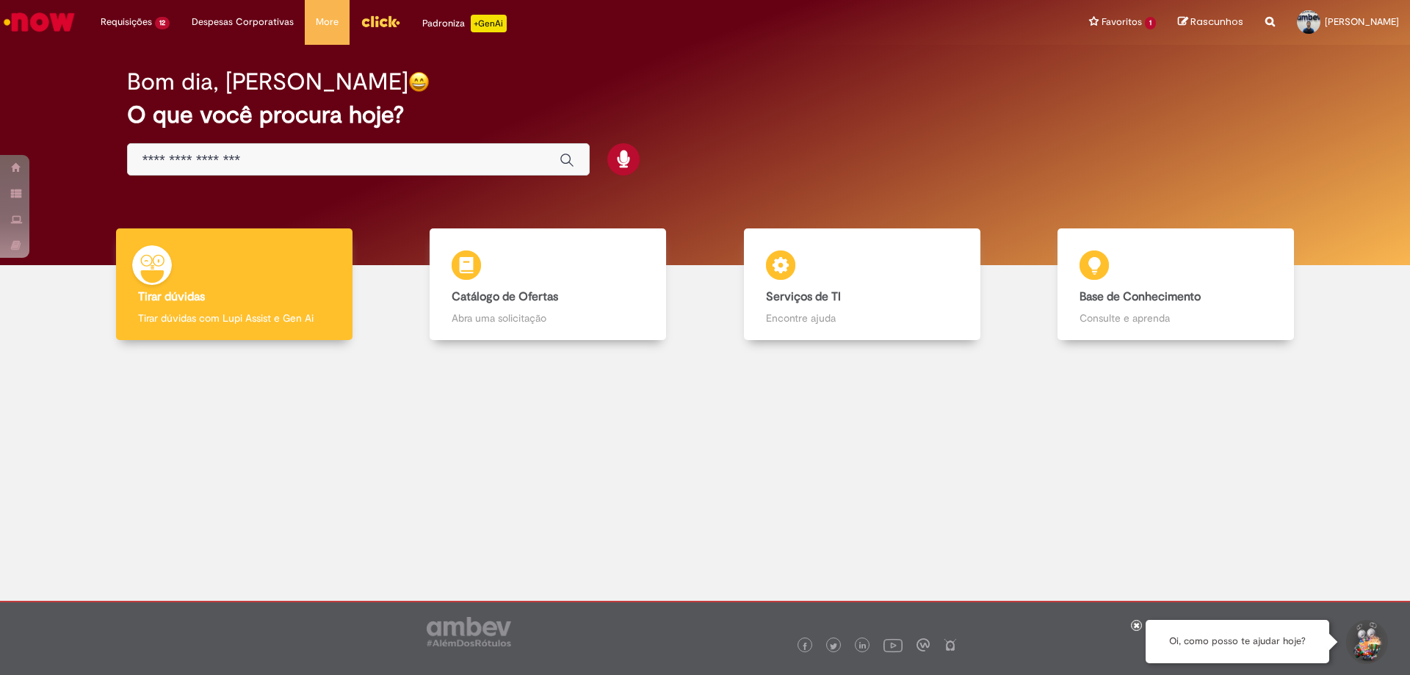  Describe the element at coordinates (327, 22) in the screenshot. I see `span: More` at that location.